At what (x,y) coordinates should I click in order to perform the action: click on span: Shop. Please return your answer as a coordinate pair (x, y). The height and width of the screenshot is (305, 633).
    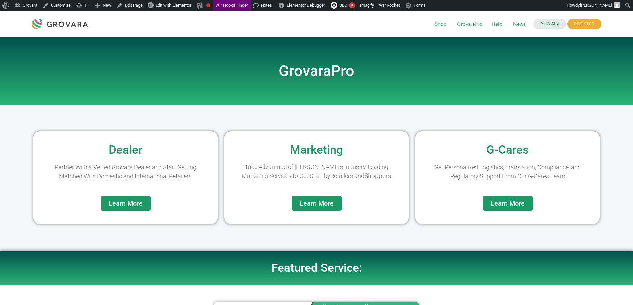
    Looking at the image, I should click on (440, 24).